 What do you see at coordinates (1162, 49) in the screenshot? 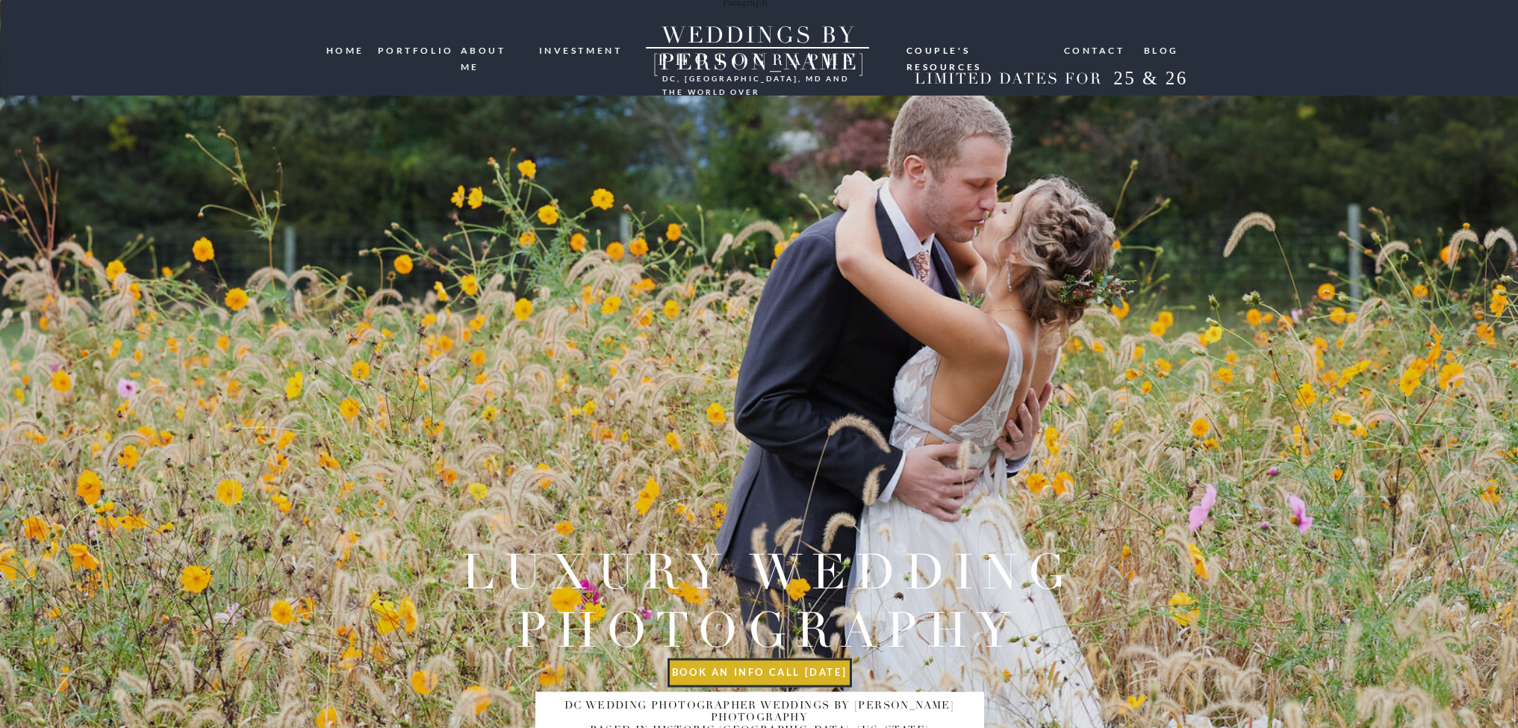
I see `nav: blog` at bounding box center [1162, 49].